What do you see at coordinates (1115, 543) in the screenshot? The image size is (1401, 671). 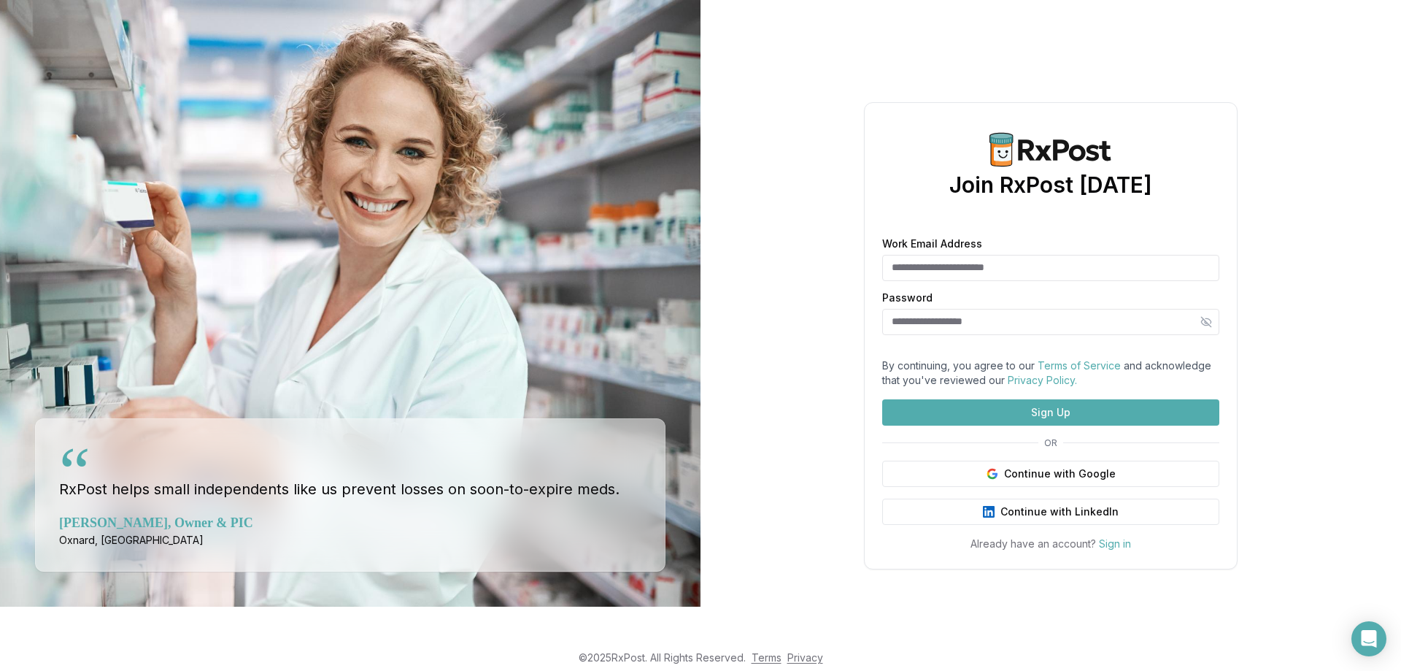 I see `a: Sign in` at bounding box center [1115, 543].